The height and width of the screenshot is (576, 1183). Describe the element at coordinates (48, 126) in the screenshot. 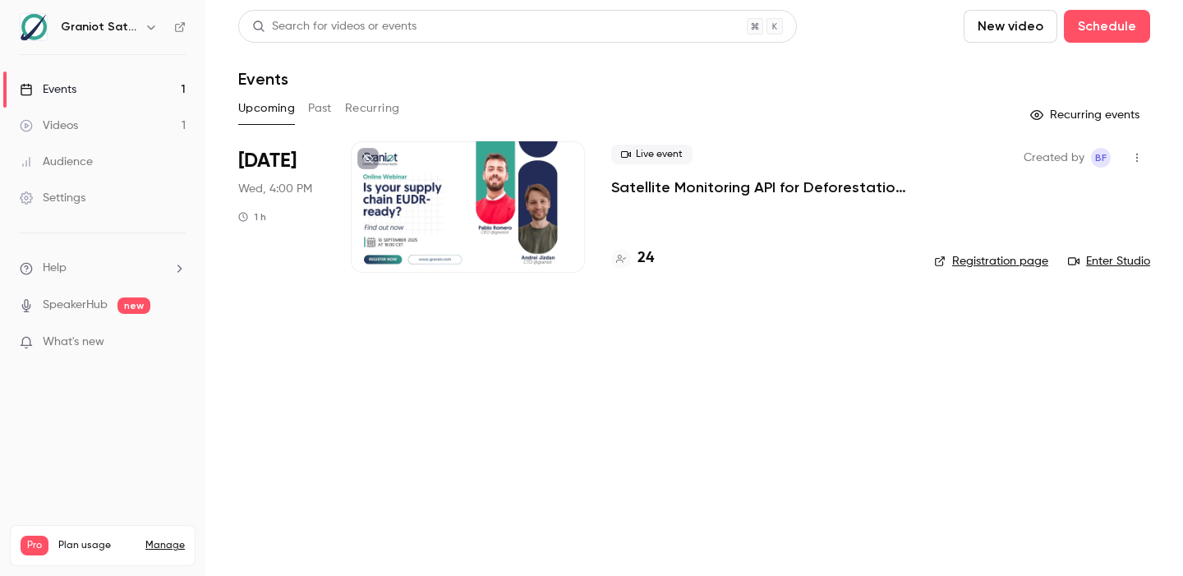

I see `div: Videos` at that location.